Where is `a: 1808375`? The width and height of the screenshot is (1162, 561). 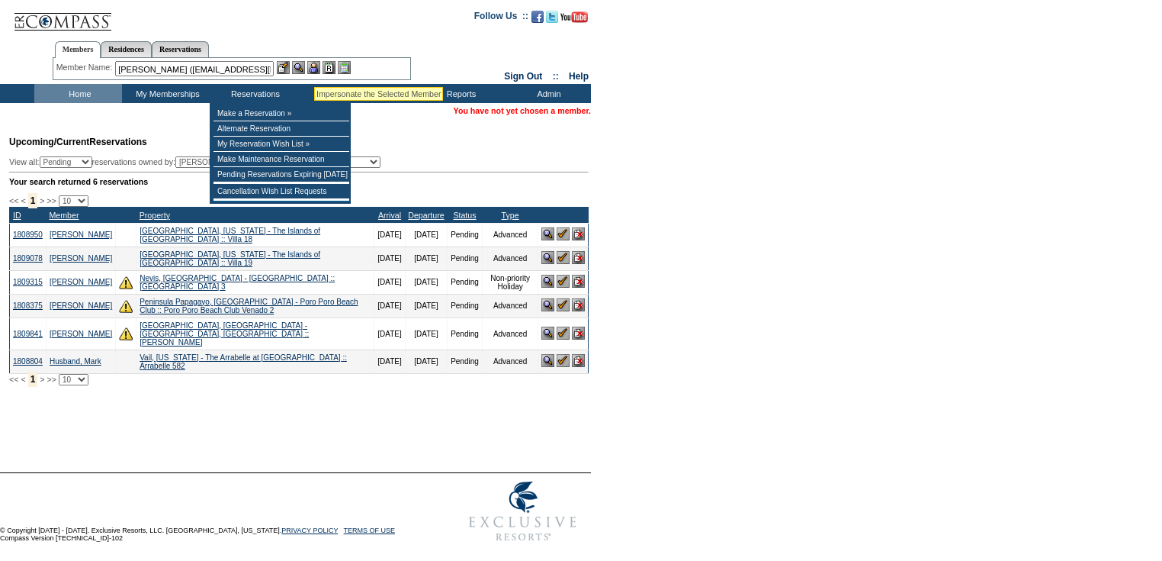
a: 1808375 is located at coordinates (27, 305).